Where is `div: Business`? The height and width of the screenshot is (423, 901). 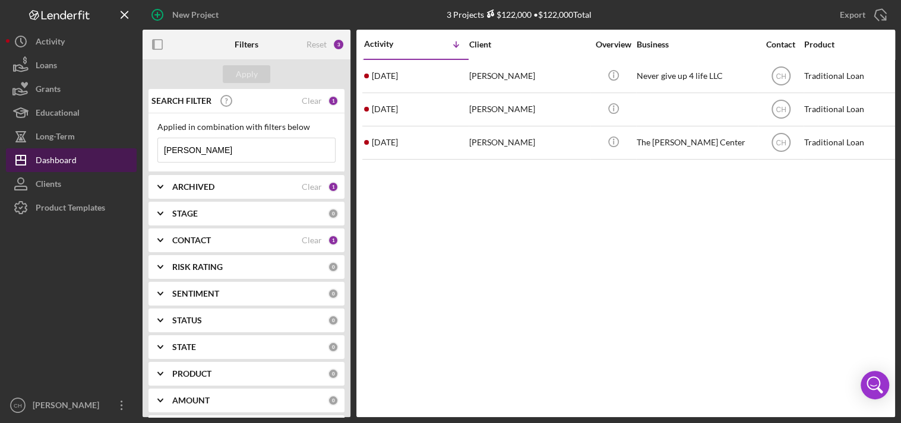 div: Business is located at coordinates (696, 45).